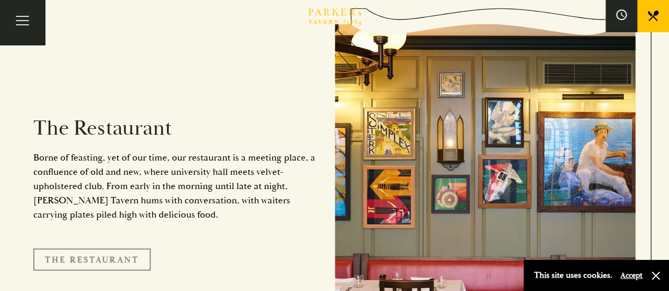  I want to click on p: Borne of feasting, yet of our time, our restaurant is a meeting place, a confluence of old and ne..., so click(176, 186).